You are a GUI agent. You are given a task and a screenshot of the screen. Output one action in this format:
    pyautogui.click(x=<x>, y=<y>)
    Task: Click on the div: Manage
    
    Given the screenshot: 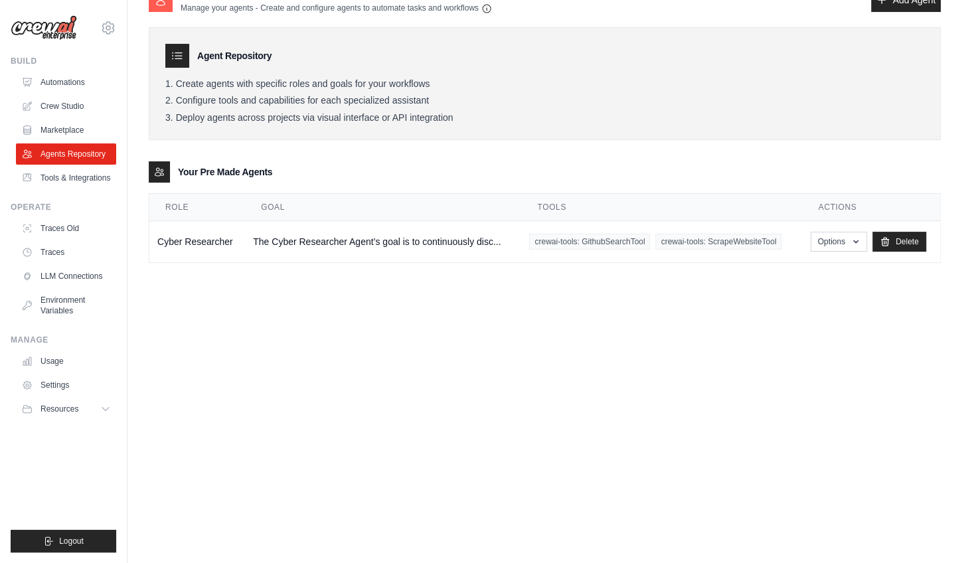 What is the action you would take?
    pyautogui.click(x=63, y=340)
    